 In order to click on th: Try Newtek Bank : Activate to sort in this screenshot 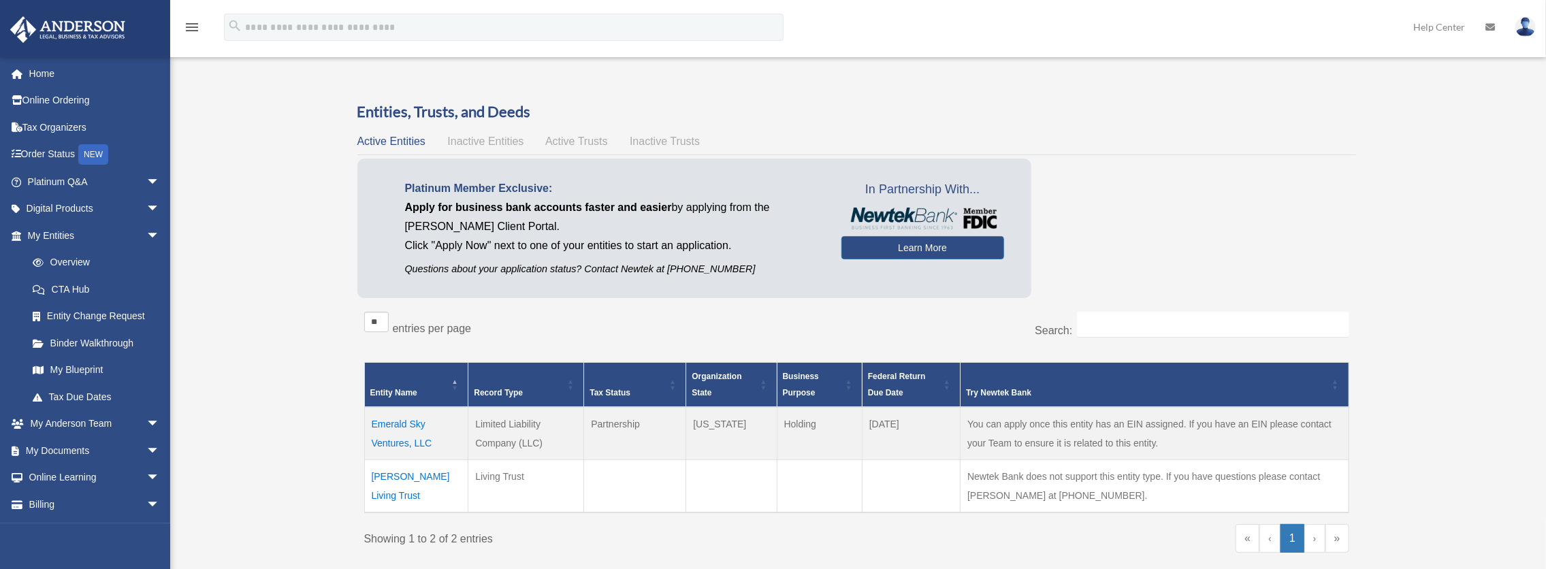, I will do `click(1154, 385)`.